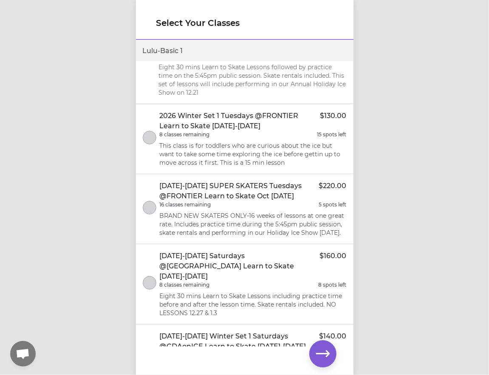 The width and height of the screenshot is (489, 375). What do you see at coordinates (252, 80) in the screenshot?
I see `p: Eight 30 mins Learn to Skate Lessons followed by practice time on the 5:45pm public session. Skat...` at bounding box center [252, 80].